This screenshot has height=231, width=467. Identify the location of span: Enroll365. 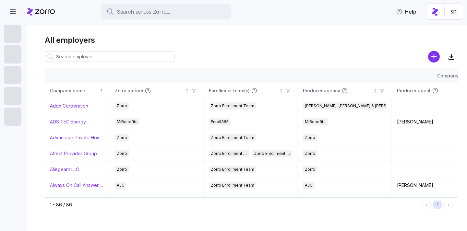
(219, 122).